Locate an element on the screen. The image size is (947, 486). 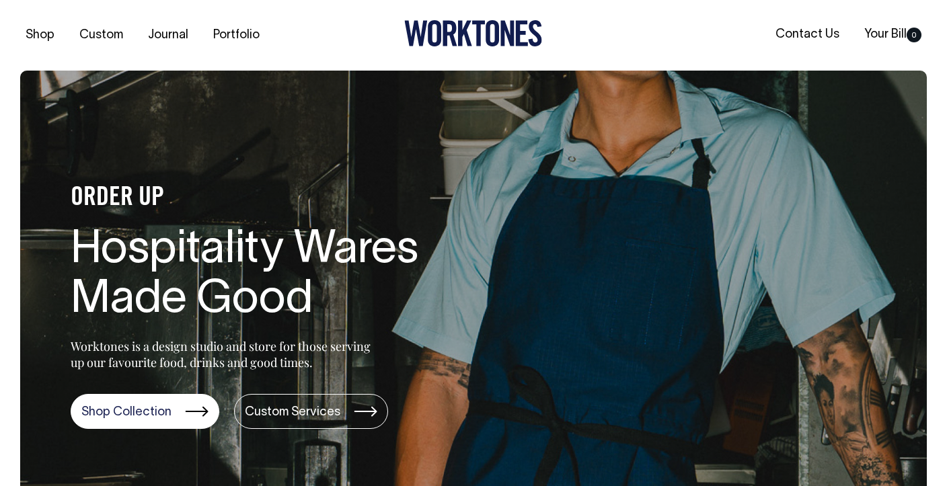
a: Custom is located at coordinates (101, 35).